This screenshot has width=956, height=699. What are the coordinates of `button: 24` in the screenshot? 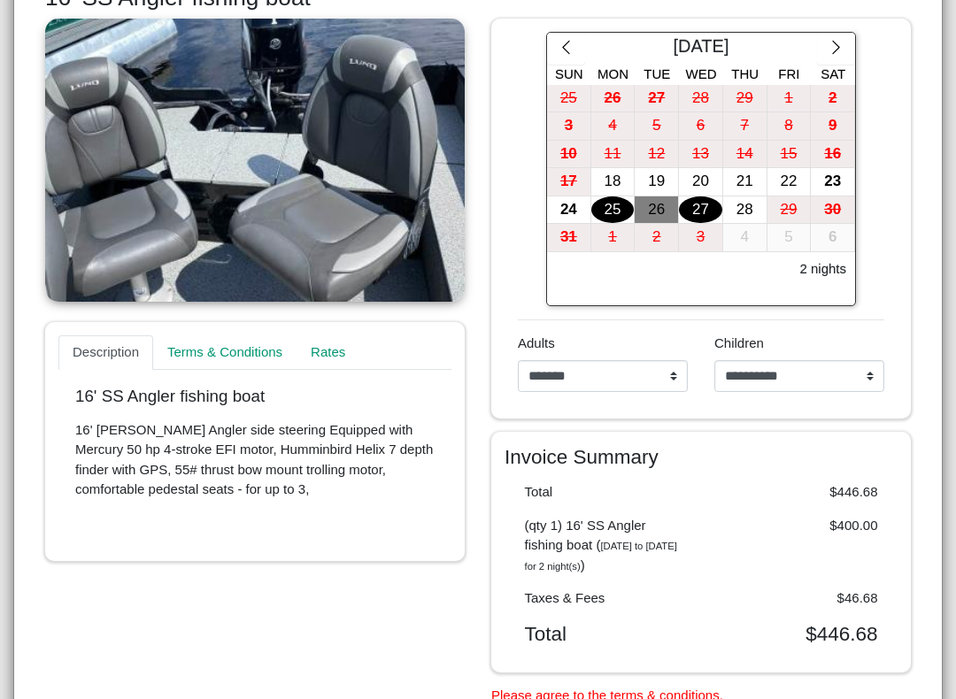 It's located at (569, 211).